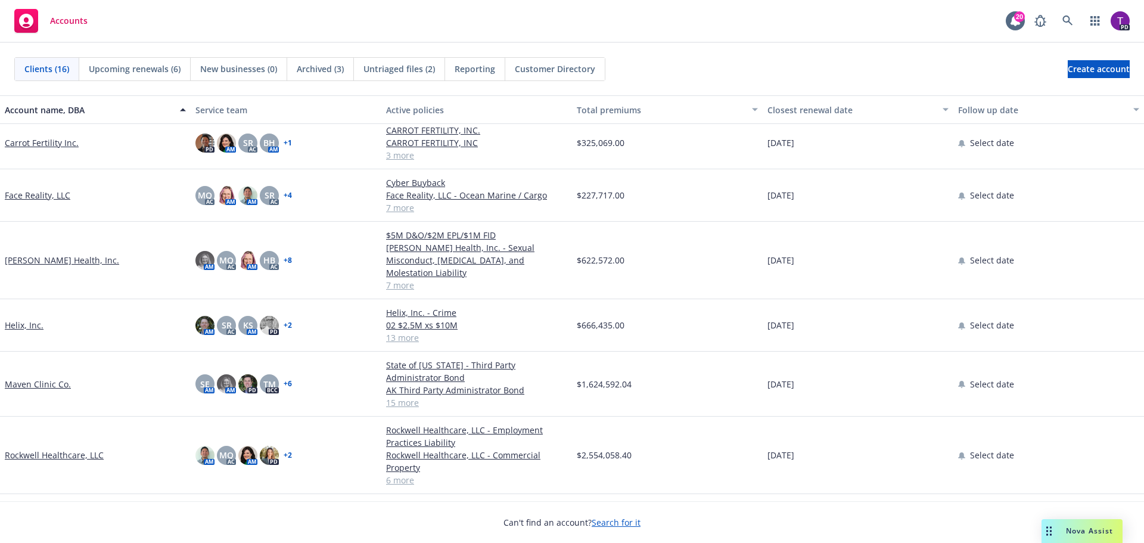 The height and width of the screenshot is (543, 1144). I want to click on a: Rockwell Healthcare, LLC - Employment Practices Liability, so click(477, 436).